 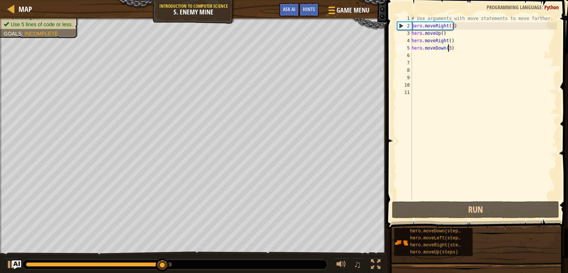 I want to click on button: Ctrl + P: Play, so click(x=11, y=265).